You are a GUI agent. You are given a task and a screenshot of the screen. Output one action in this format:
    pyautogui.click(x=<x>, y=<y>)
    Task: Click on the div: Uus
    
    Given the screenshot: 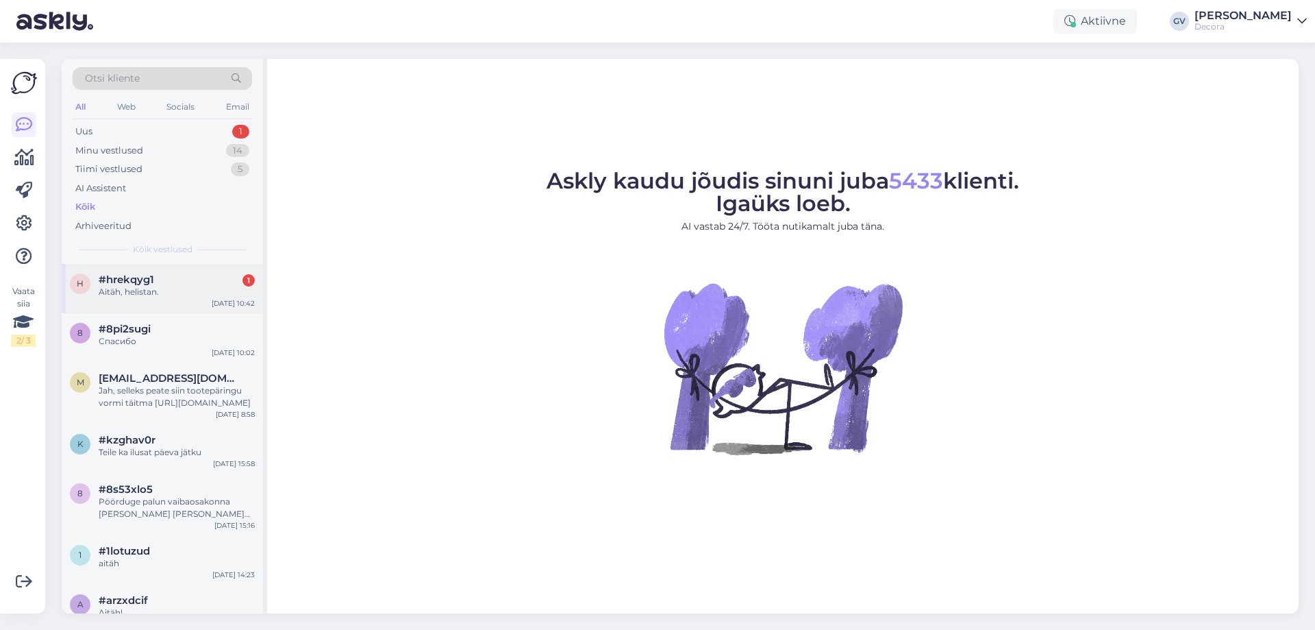 What is the action you would take?
    pyautogui.click(x=84, y=132)
    